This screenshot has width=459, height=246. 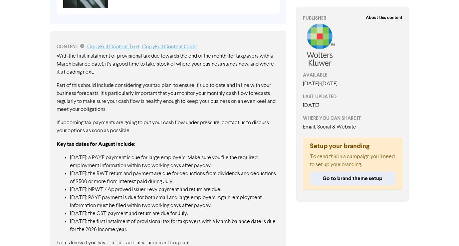 What do you see at coordinates (170, 47) in the screenshot?
I see `a: Copy Full Content Code` at bounding box center [170, 47].